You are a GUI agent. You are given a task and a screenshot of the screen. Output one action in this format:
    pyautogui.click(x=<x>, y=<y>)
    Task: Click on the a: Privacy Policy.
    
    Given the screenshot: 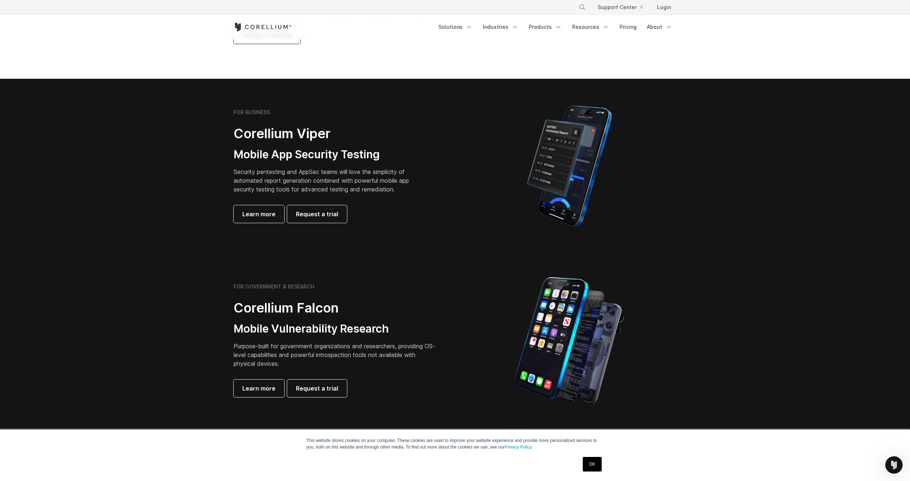 What is the action you would take?
    pyautogui.click(x=519, y=447)
    